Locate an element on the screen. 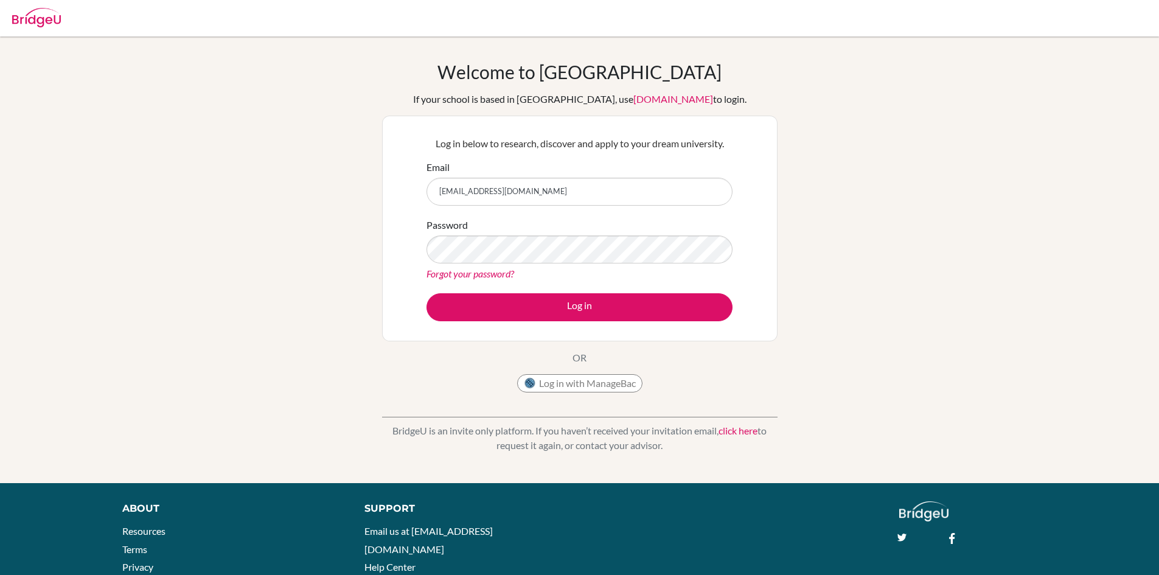  a: click here is located at coordinates (738, 430).